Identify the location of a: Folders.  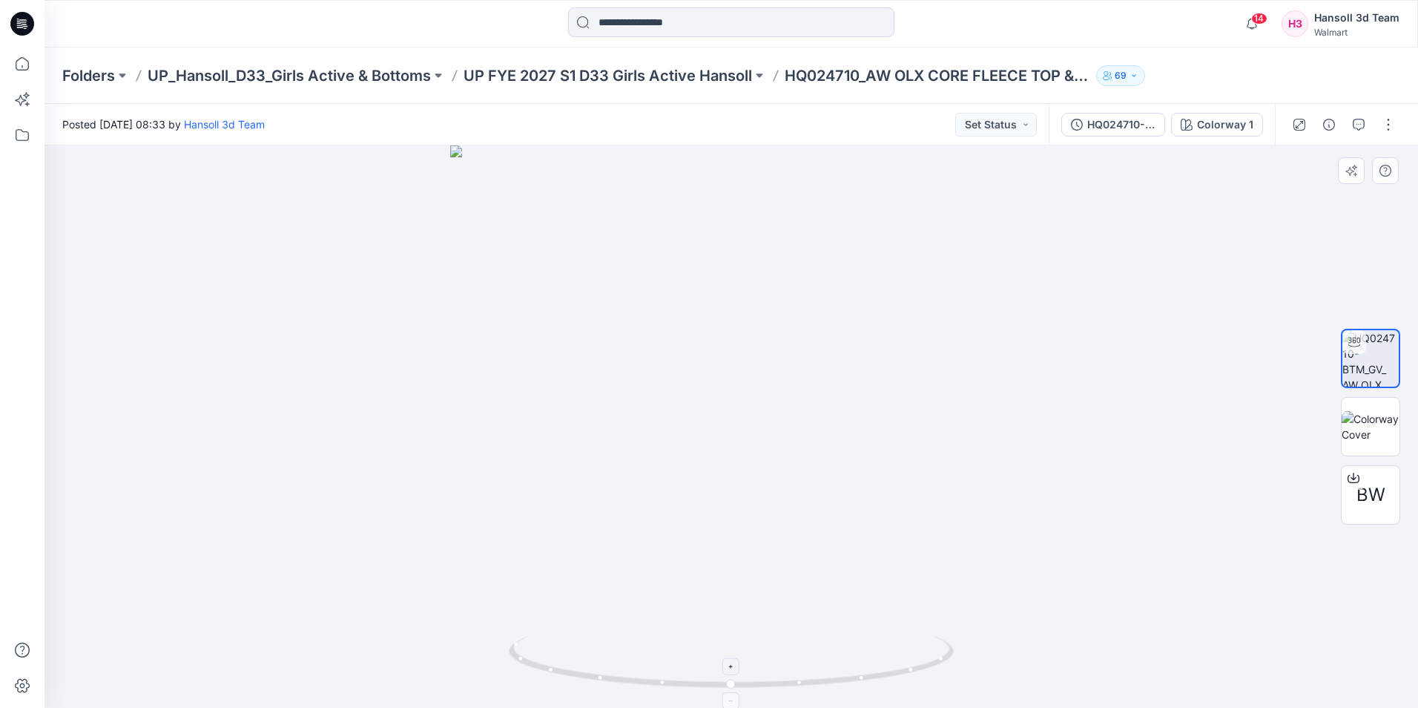
(88, 76).